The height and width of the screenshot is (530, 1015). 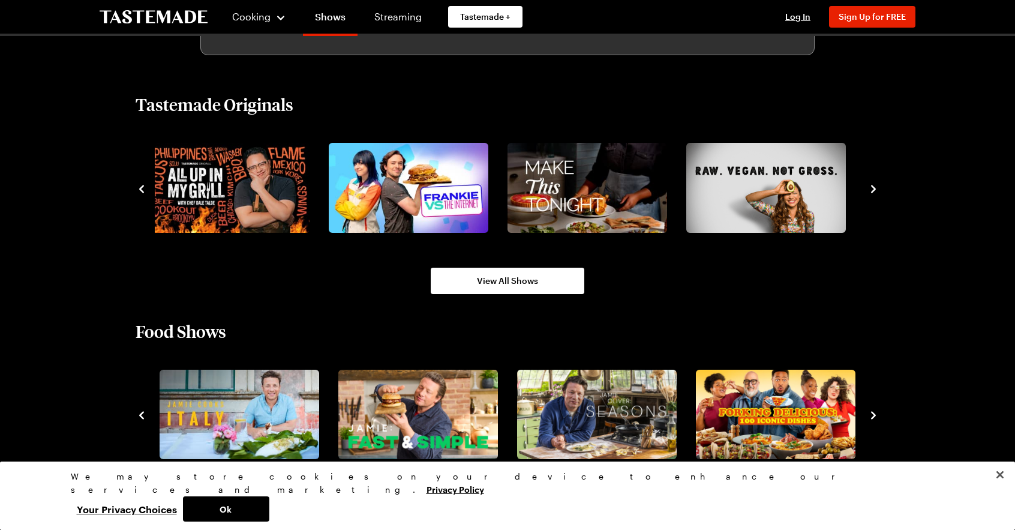 What do you see at coordinates (771, 188) in the screenshot?
I see `div: 8 / 8` at bounding box center [771, 188].